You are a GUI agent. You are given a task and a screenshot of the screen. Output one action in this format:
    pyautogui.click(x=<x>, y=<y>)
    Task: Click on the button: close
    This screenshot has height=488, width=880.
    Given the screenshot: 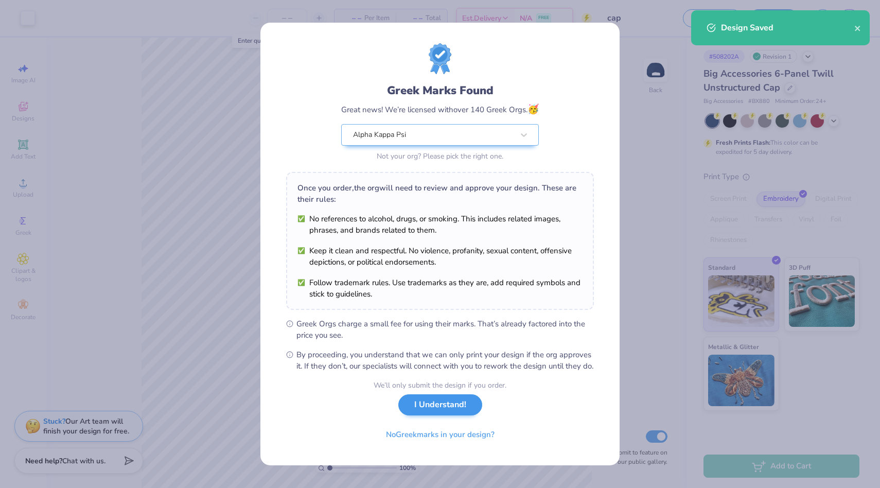 What is the action you would take?
    pyautogui.click(x=858, y=28)
    